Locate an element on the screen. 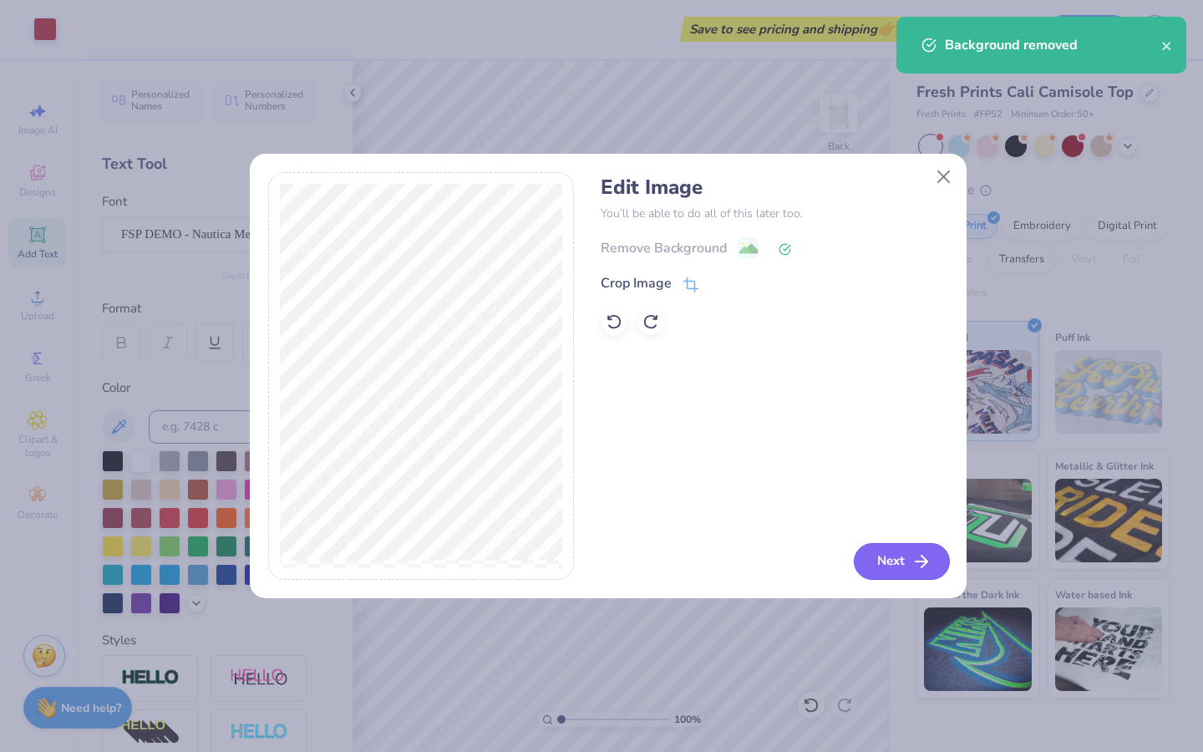  h4: Edit Image is located at coordinates (774, 187).